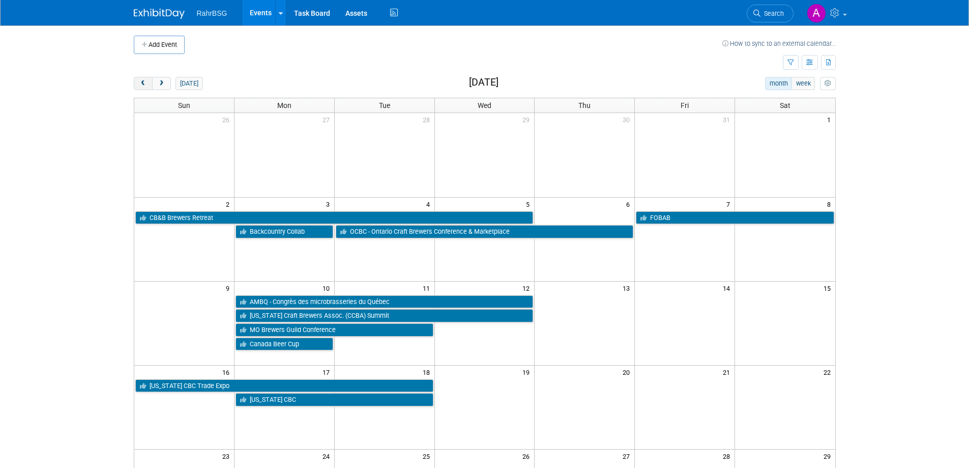  Describe the element at coordinates (628, 288) in the screenshot. I see `span: 13` at that location.